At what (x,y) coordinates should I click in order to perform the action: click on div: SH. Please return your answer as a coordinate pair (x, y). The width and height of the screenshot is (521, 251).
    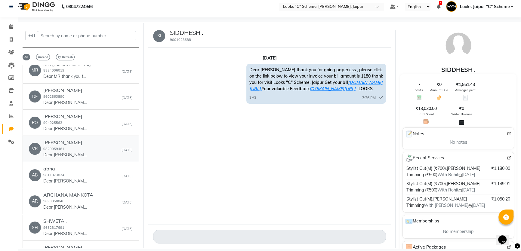
    Looking at the image, I should click on (35, 228).